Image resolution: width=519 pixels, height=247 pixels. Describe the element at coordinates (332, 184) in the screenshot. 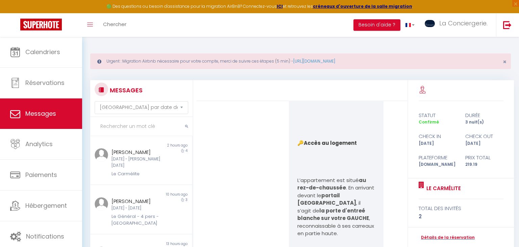

I see `strong: au rez-de-chaussée` at that location.